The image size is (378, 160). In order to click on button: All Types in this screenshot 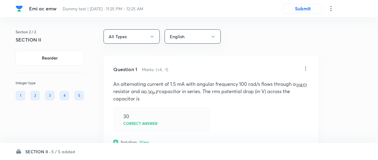, I will do `click(132, 36)`.